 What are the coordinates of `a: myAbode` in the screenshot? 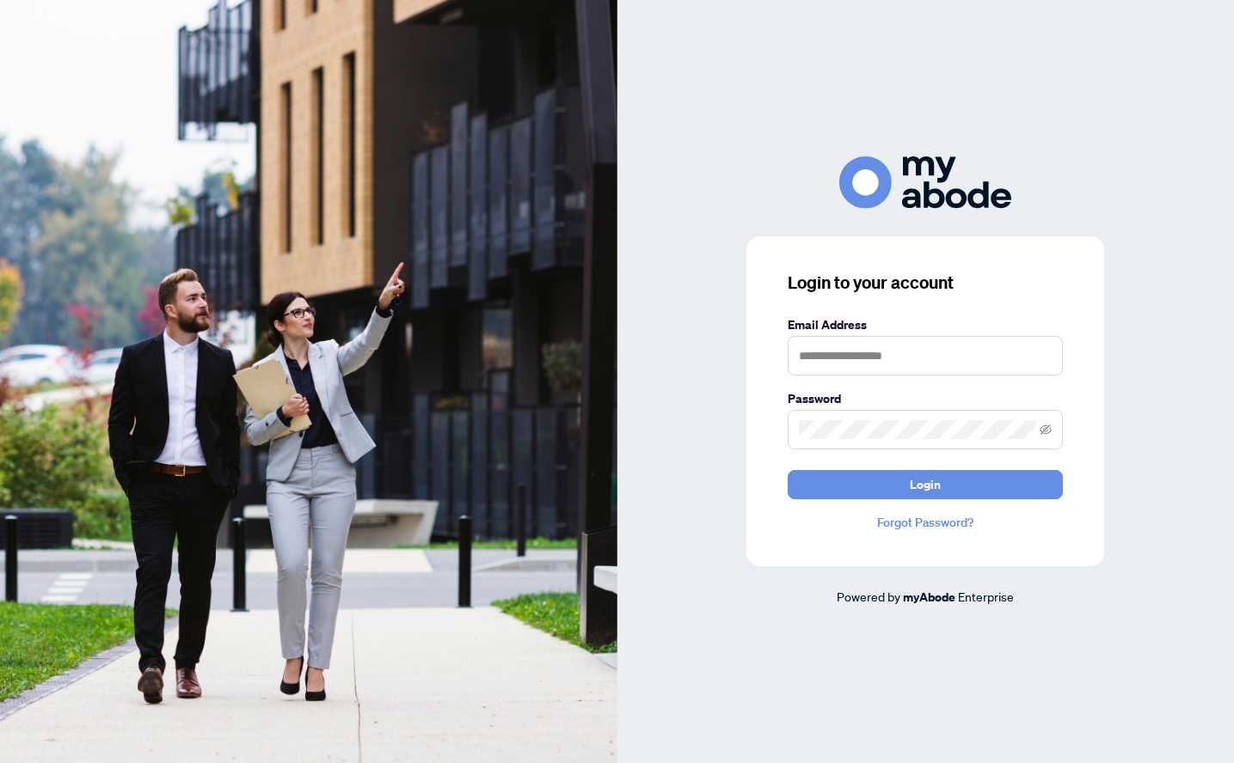 It's located at (929, 598).